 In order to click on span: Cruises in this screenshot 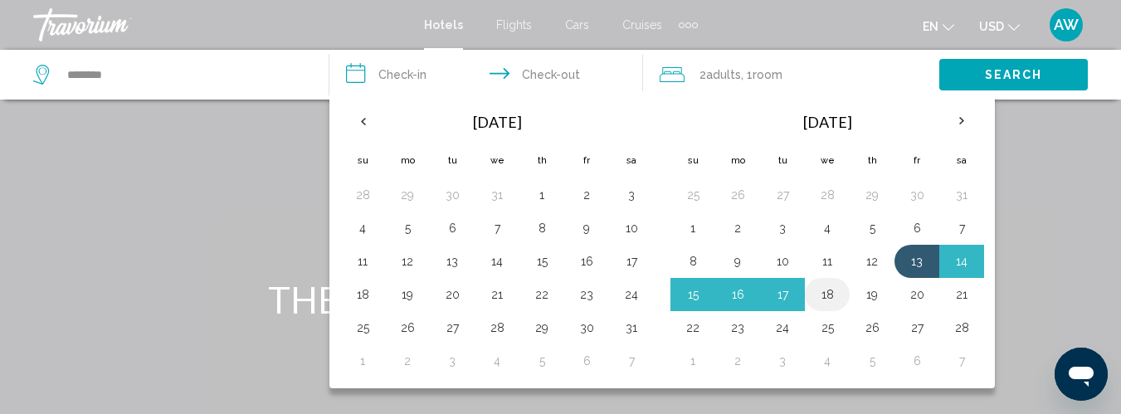, I will do `click(642, 25)`.